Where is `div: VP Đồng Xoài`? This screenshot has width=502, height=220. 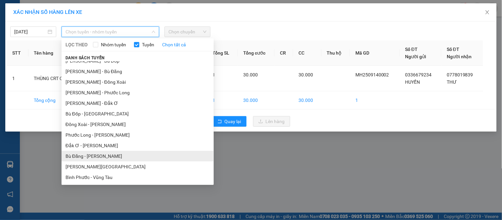 div: VP Đồng Xoài is located at coordinates (86, 14).